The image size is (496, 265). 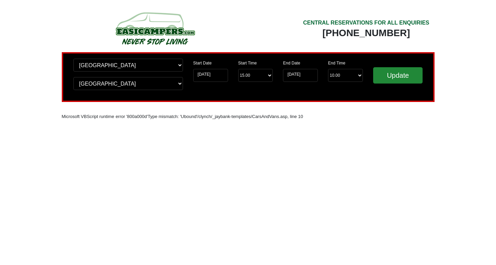 I want to click on font: Type mismatch: 'Ubound', so click(x=172, y=116).